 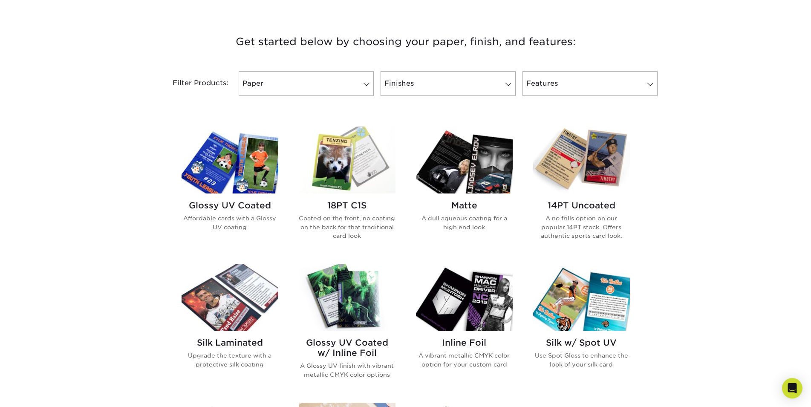 I want to click on a: Features, so click(x=590, y=84).